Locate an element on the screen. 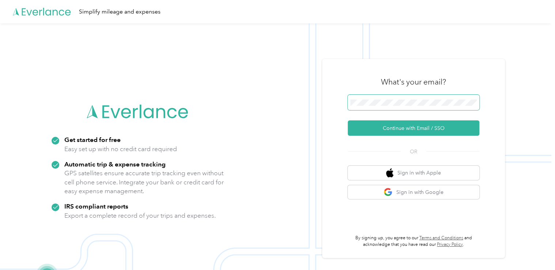 This screenshot has height=270, width=555. div: Simplify mileage and expenses is located at coordinates (120, 12).